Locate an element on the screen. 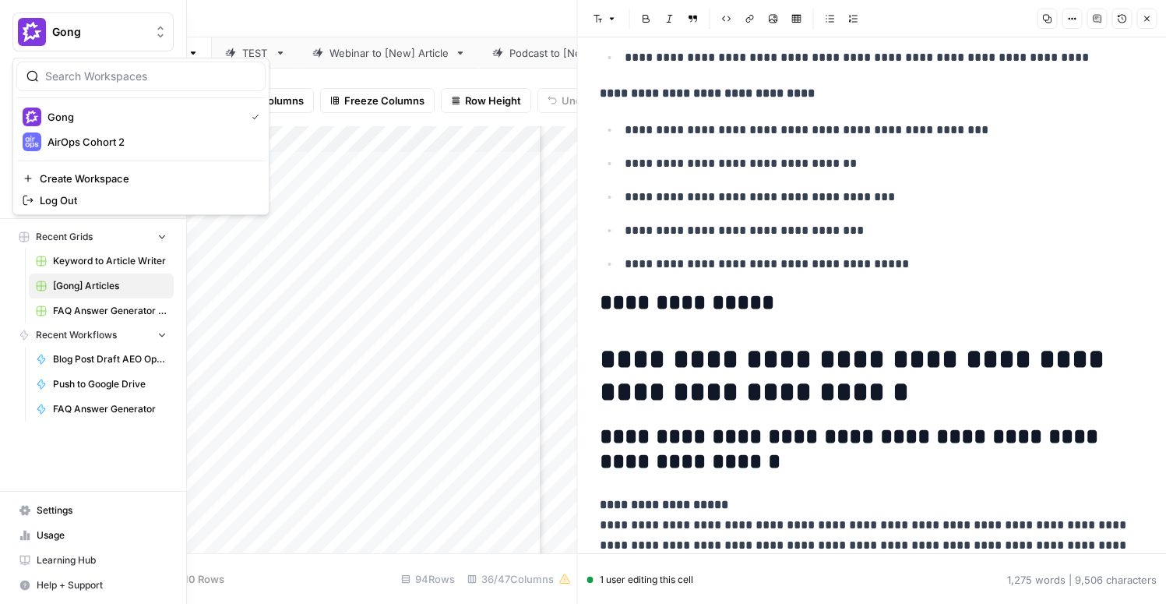 Image resolution: width=1166 pixels, height=604 pixels. div: 1,275 words | 9,506 characters is located at coordinates (1082, 579).